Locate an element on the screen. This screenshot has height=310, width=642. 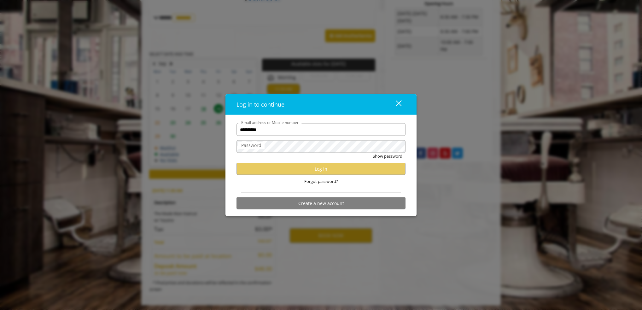
button: Log in is located at coordinates (321, 169).